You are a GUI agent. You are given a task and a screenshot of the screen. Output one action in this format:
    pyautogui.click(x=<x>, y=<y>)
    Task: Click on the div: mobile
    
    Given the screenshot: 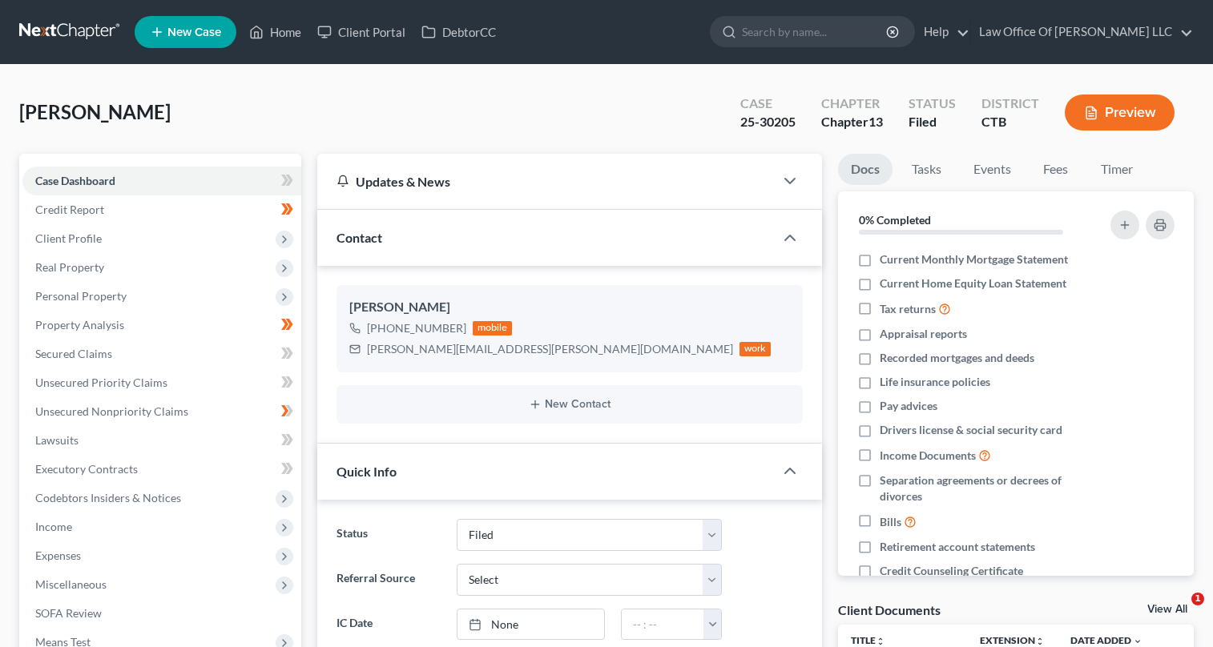 What is the action you would take?
    pyautogui.click(x=493, y=328)
    